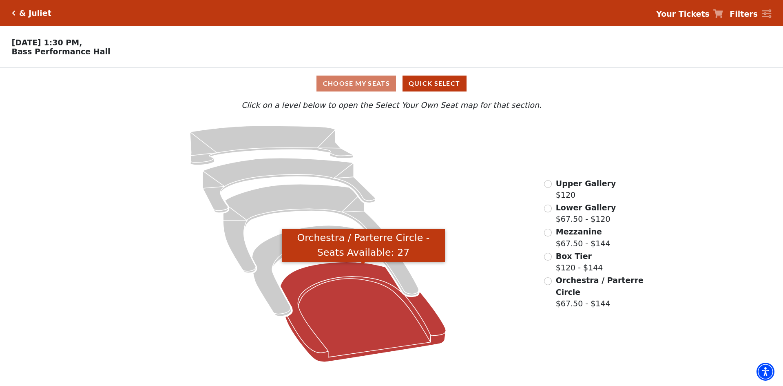 This screenshot has width=783, height=386. What do you see at coordinates (766, 371) in the screenshot?
I see `div: Accessibility Menu` at bounding box center [766, 371].